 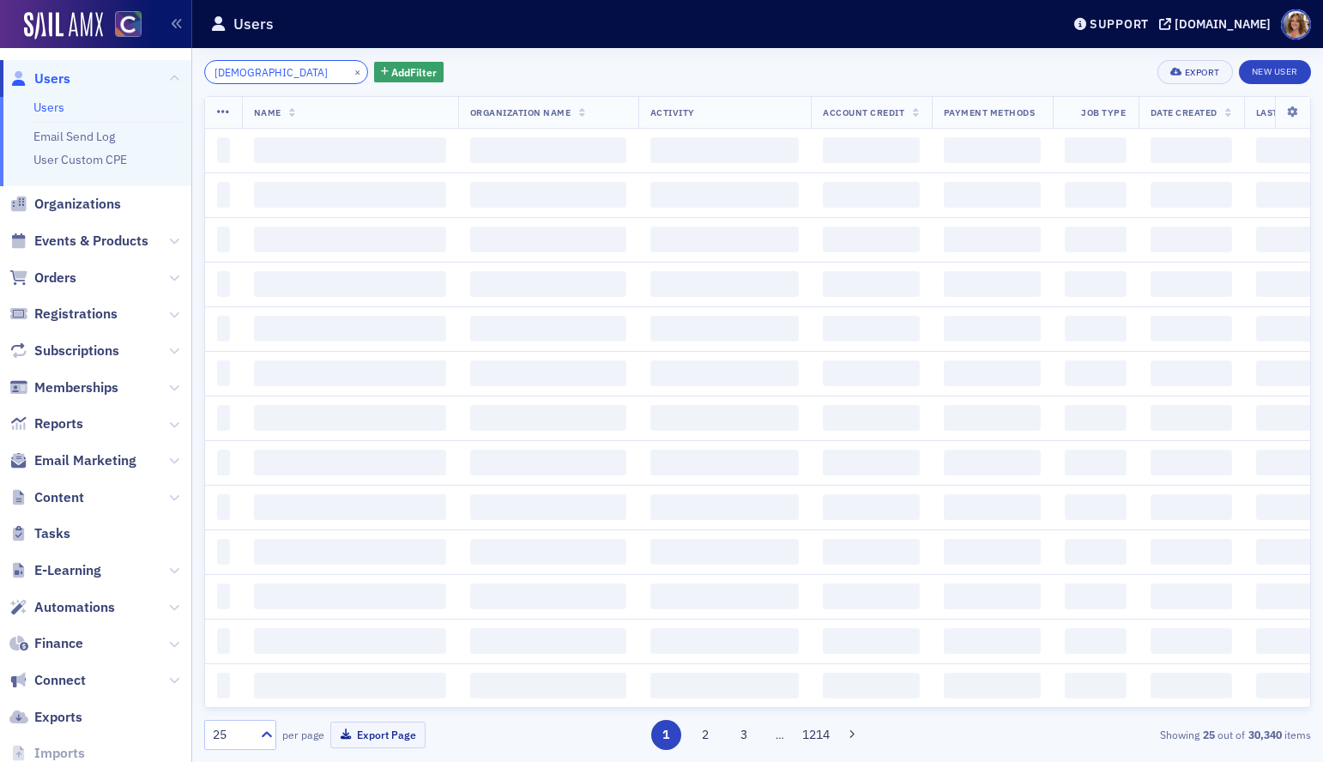 I want to click on span: Name, so click(x=268, y=112).